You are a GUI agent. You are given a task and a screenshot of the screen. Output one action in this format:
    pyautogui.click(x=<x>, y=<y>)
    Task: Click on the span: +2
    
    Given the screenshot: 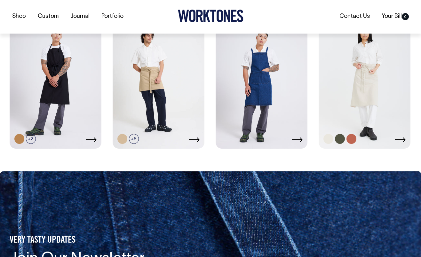 What is the action you would take?
    pyautogui.click(x=31, y=139)
    